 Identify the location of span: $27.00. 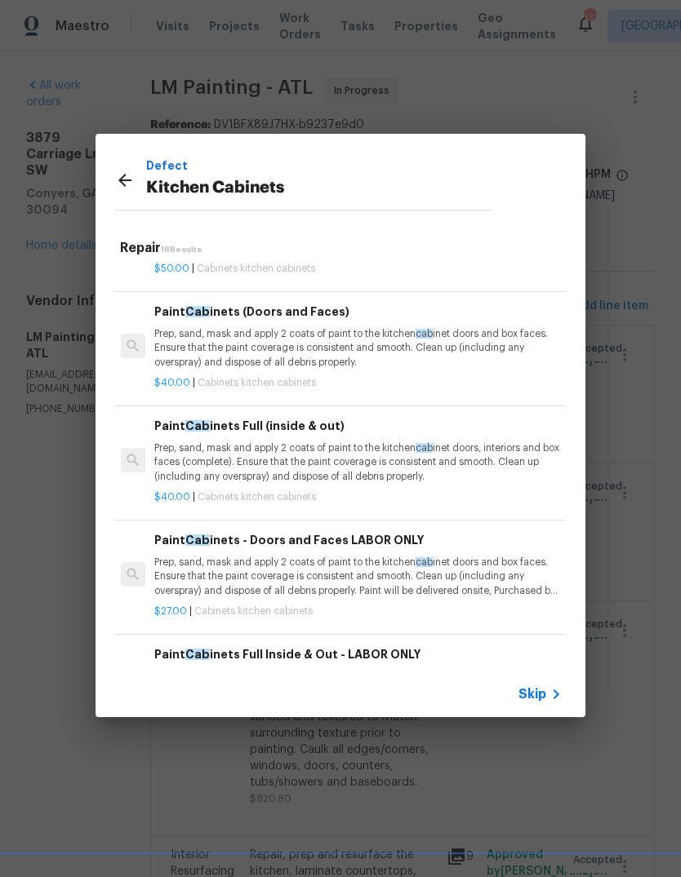
(171, 611).